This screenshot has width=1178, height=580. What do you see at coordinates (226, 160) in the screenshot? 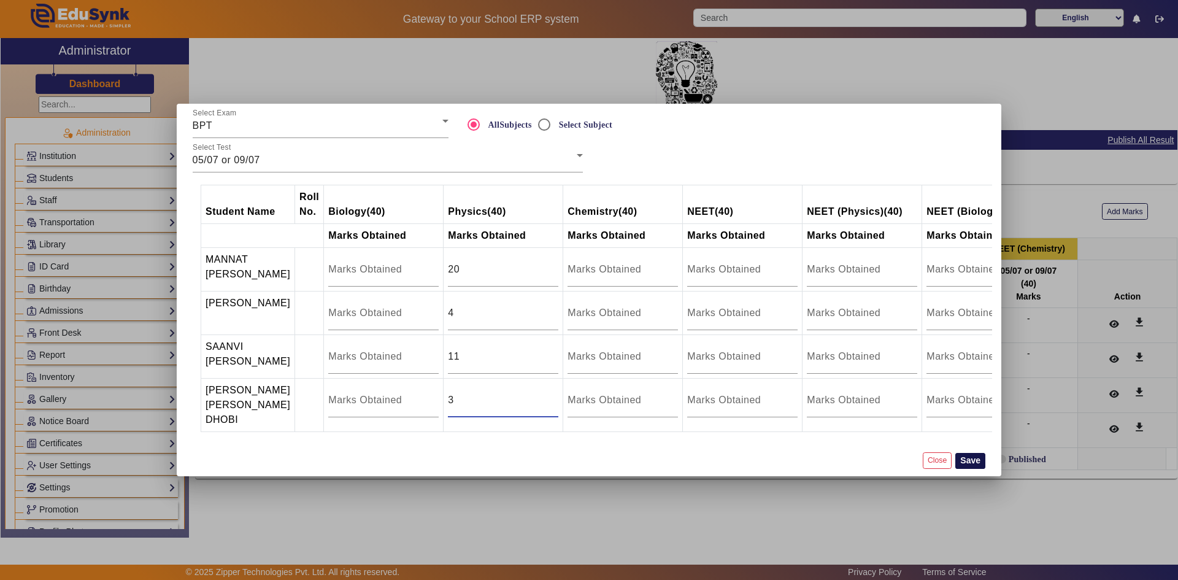
I see `span: 05/07 or 09/07` at bounding box center [226, 160].